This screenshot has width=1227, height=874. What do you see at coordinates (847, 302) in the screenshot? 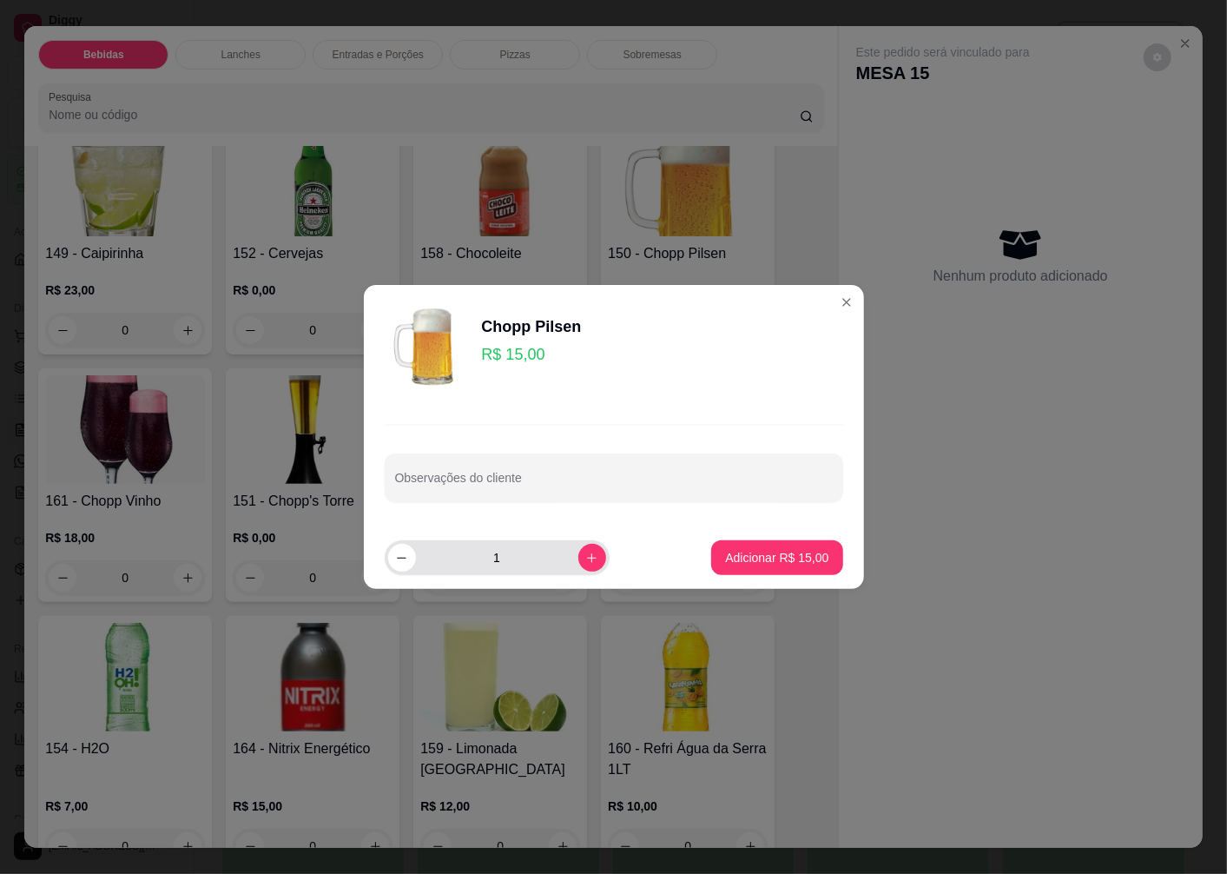
I see `button: Close` at bounding box center [847, 302].